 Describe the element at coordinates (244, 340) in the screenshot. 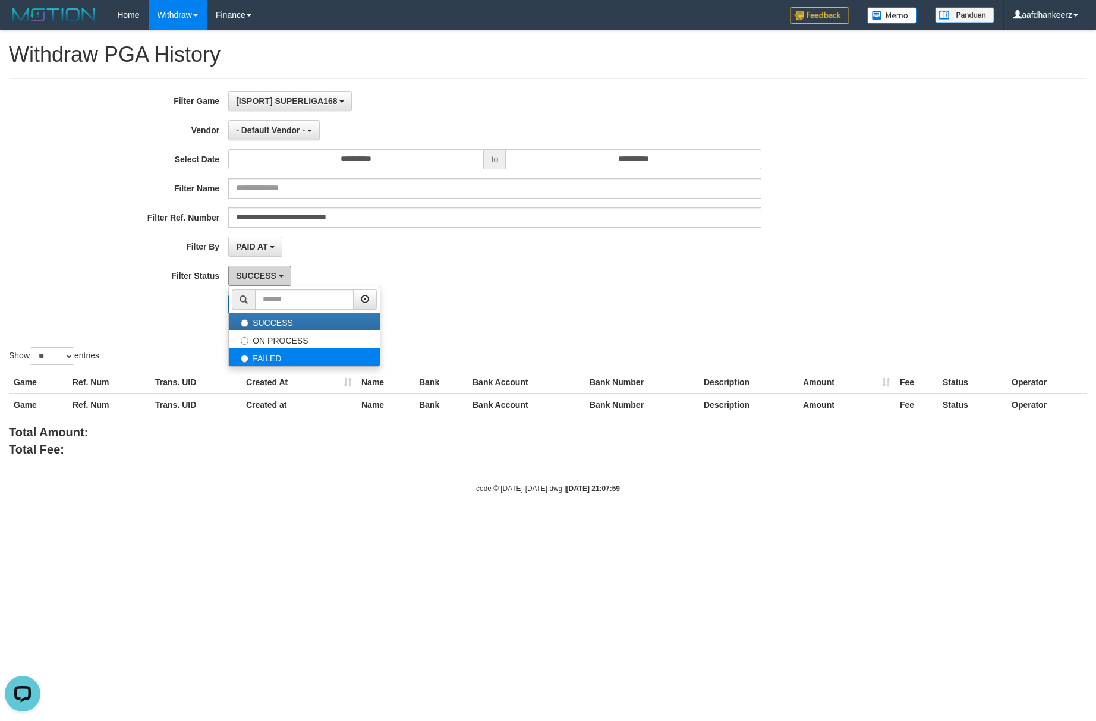

I see `input: ON PROCESS` at that location.